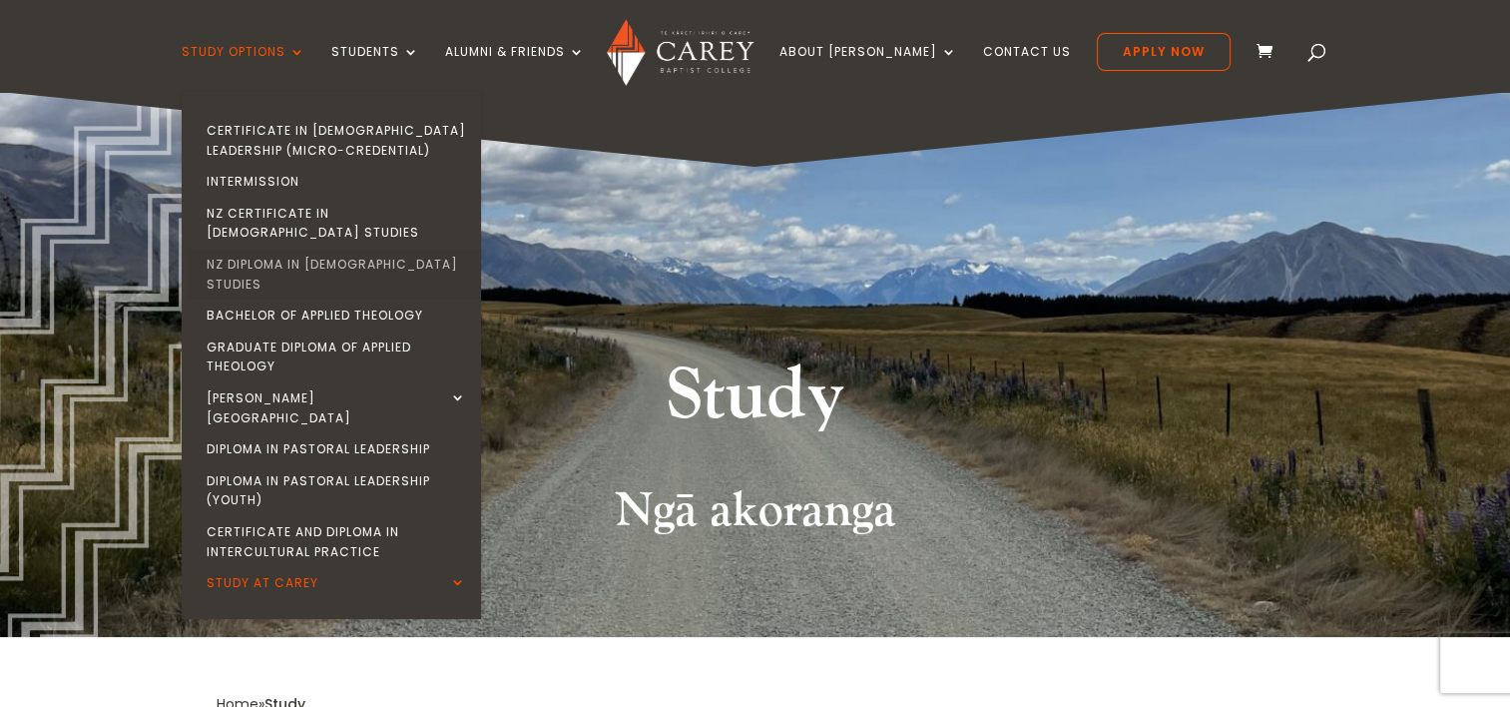 Image resolution: width=1510 pixels, height=707 pixels. I want to click on a: Diploma in Pastoral Leadership, so click(336, 449).